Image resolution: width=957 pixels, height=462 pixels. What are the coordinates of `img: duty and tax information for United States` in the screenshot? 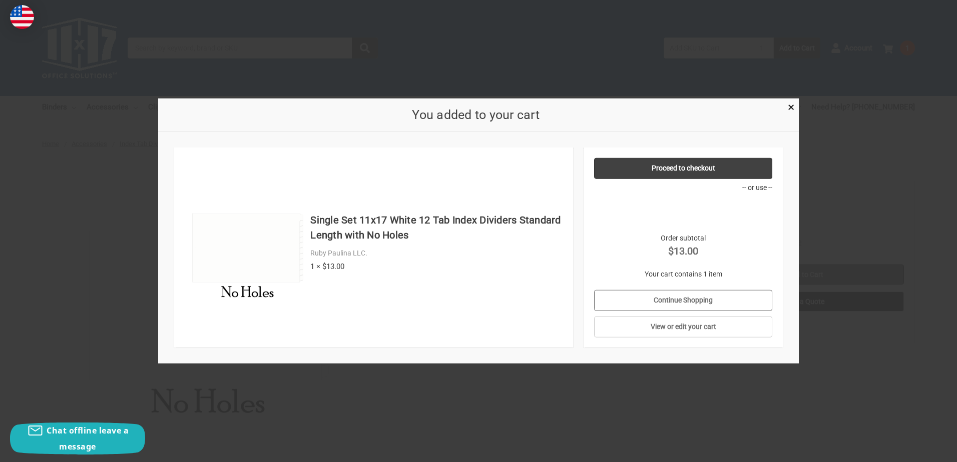 It's located at (22, 17).